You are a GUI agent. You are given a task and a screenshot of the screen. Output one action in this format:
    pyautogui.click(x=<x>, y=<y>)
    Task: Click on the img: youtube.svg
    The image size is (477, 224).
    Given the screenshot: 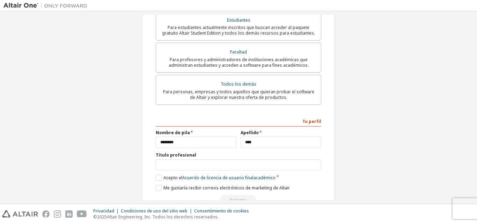 What is the action you would take?
    pyautogui.click(x=82, y=214)
    